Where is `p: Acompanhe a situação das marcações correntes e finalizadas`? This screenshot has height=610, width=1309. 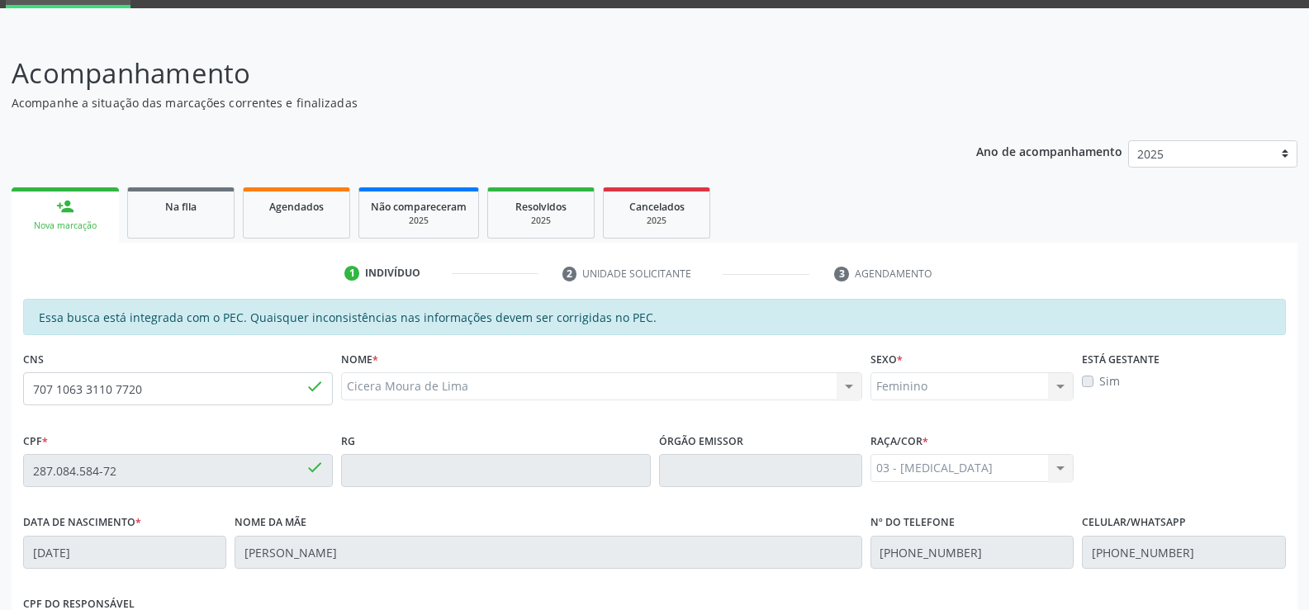
p: Acompanhe a situação das marcações correntes e finalizadas is located at coordinates (462, 102).